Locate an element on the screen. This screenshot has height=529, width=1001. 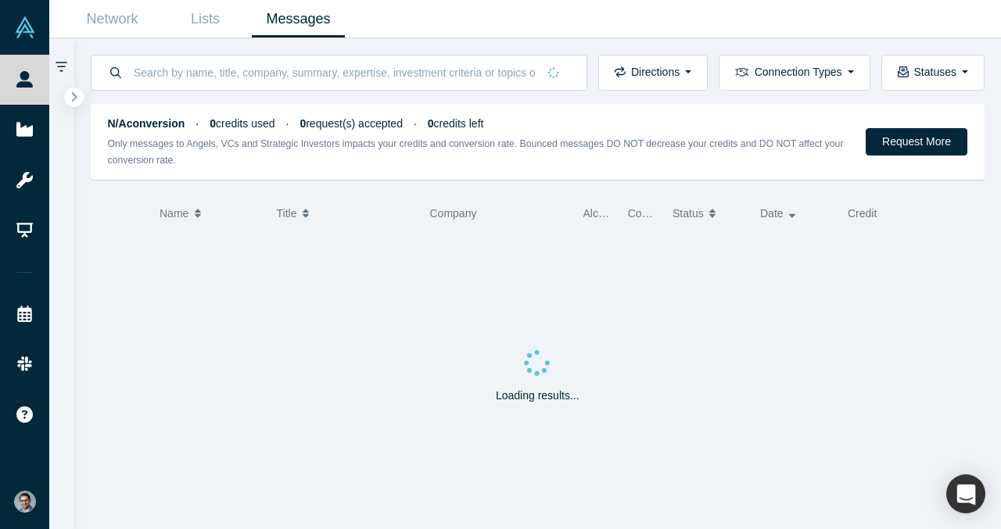
button: Name is located at coordinates (210, 213).